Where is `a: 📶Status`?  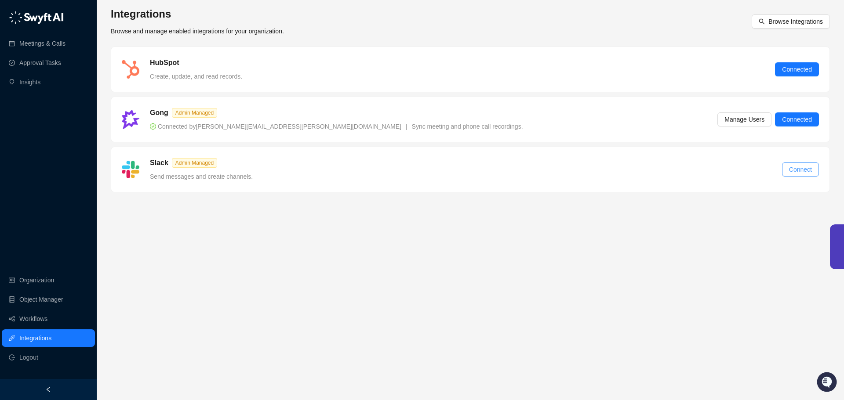
a: 📶Status is located at coordinates (54, 127).